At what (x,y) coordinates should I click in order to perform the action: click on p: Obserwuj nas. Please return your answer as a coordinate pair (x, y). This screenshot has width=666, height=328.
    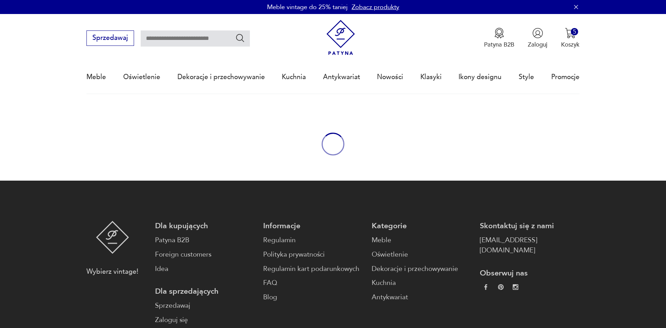
    Looking at the image, I should click on (529, 273).